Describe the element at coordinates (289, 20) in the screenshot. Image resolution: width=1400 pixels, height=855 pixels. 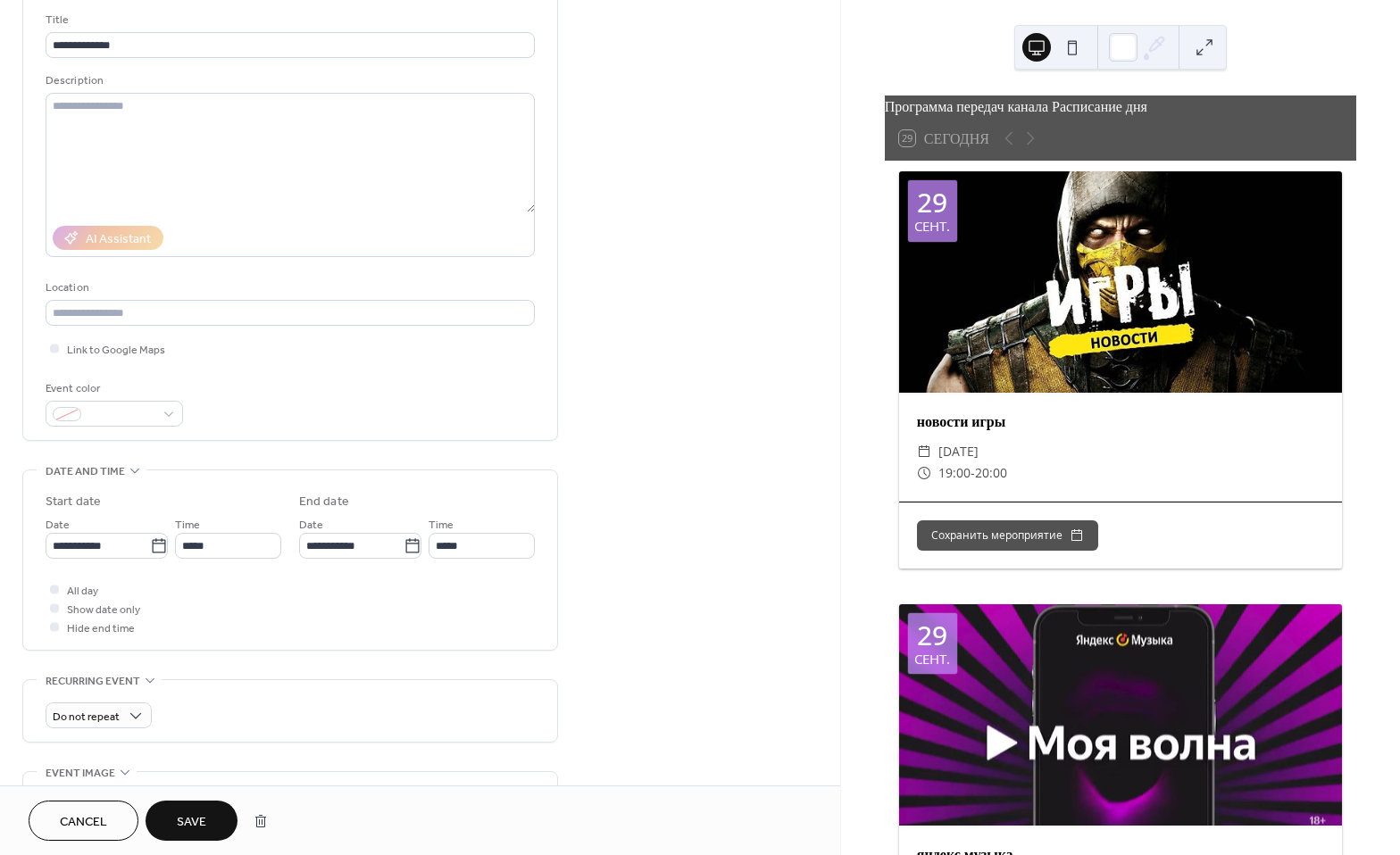
I see `div: Title` at that location.